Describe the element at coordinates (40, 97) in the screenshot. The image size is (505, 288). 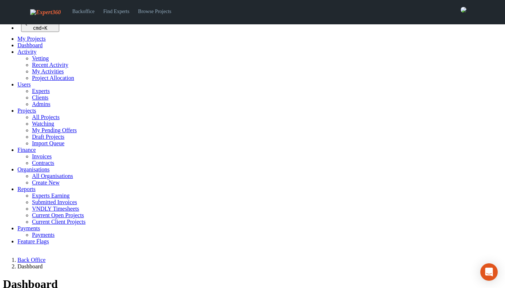
I see `a: Clients` at that location.